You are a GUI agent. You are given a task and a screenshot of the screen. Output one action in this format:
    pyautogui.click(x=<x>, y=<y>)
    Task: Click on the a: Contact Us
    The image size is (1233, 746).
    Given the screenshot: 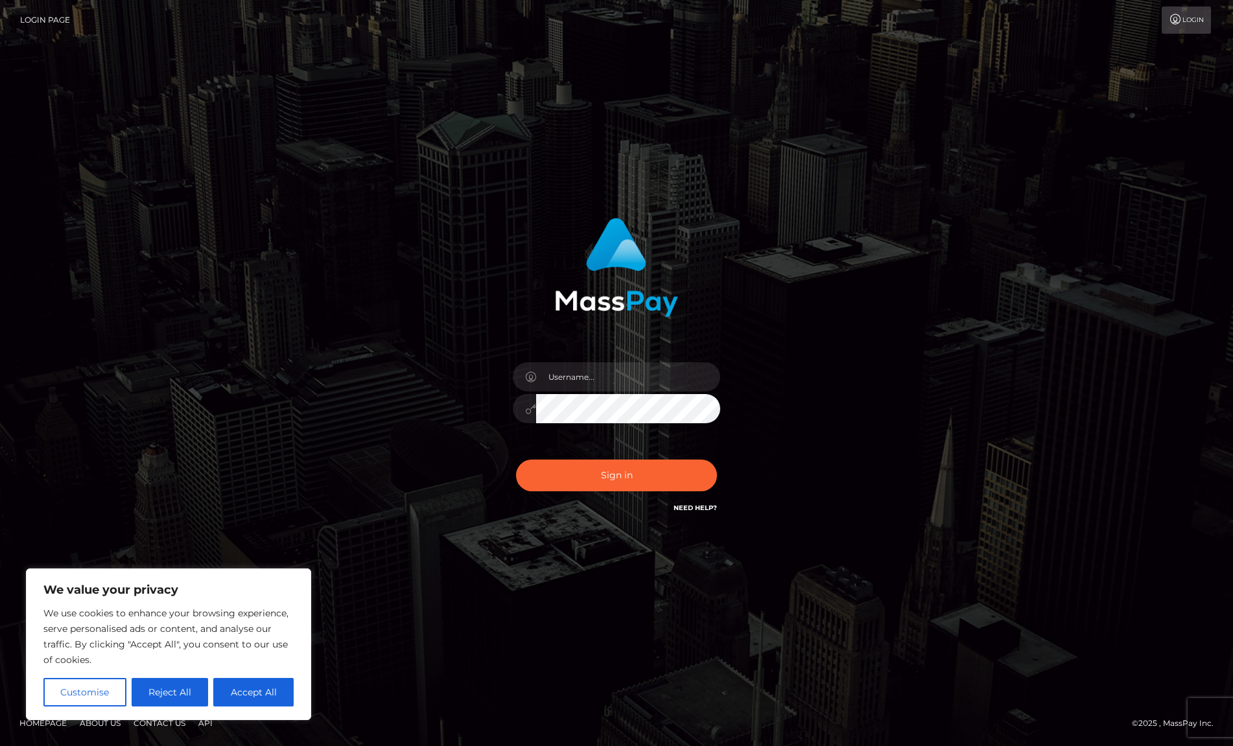 What is the action you would take?
    pyautogui.click(x=160, y=723)
    